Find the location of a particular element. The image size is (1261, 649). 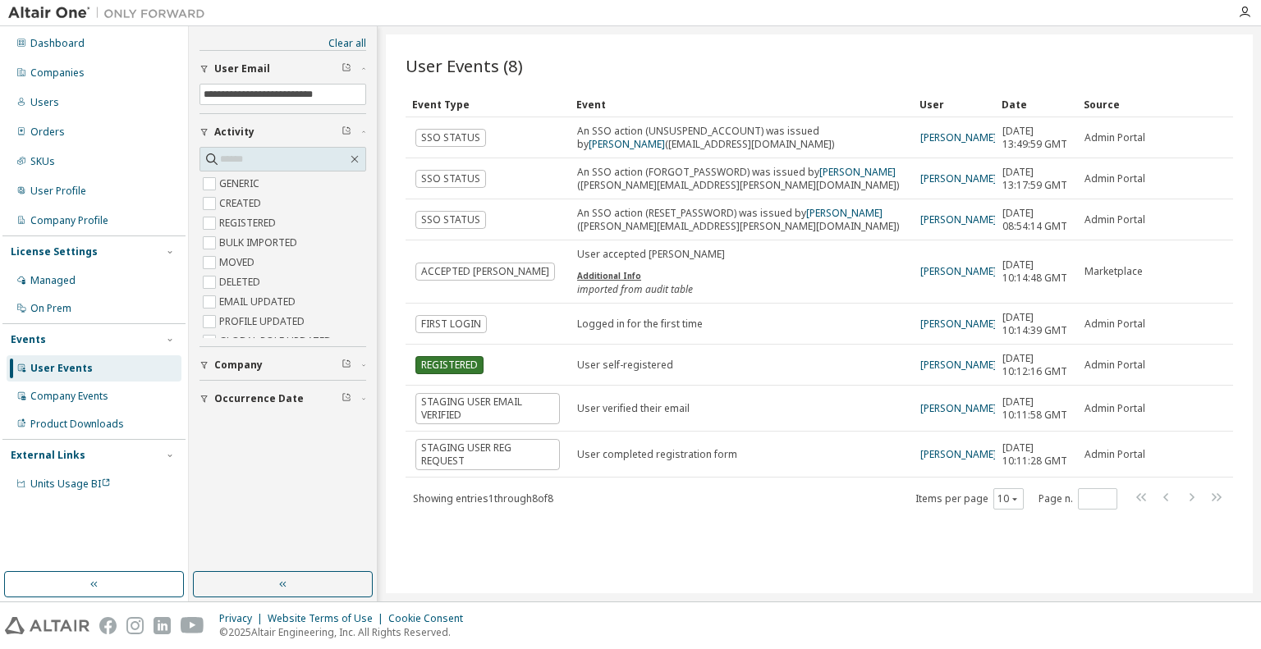

div: Event is located at coordinates (741, 104).